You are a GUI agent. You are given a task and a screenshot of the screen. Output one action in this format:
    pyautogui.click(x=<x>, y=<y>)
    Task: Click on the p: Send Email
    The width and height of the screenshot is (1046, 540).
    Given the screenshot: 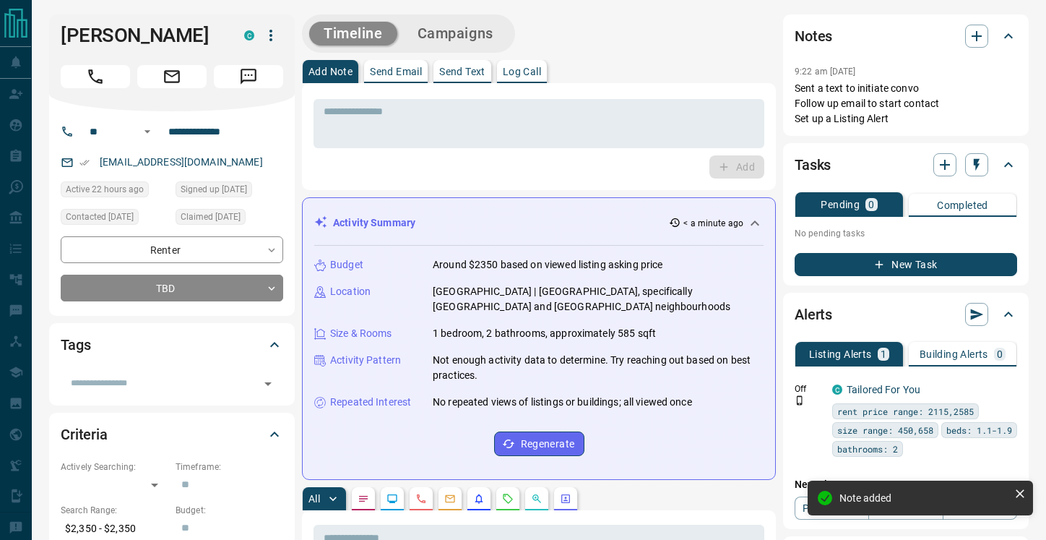 What is the action you would take?
    pyautogui.click(x=396, y=72)
    